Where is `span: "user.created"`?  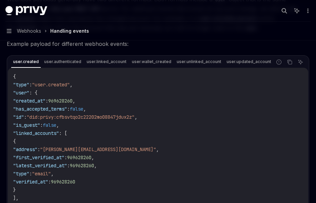 span: "user.created" is located at coordinates (51, 85).